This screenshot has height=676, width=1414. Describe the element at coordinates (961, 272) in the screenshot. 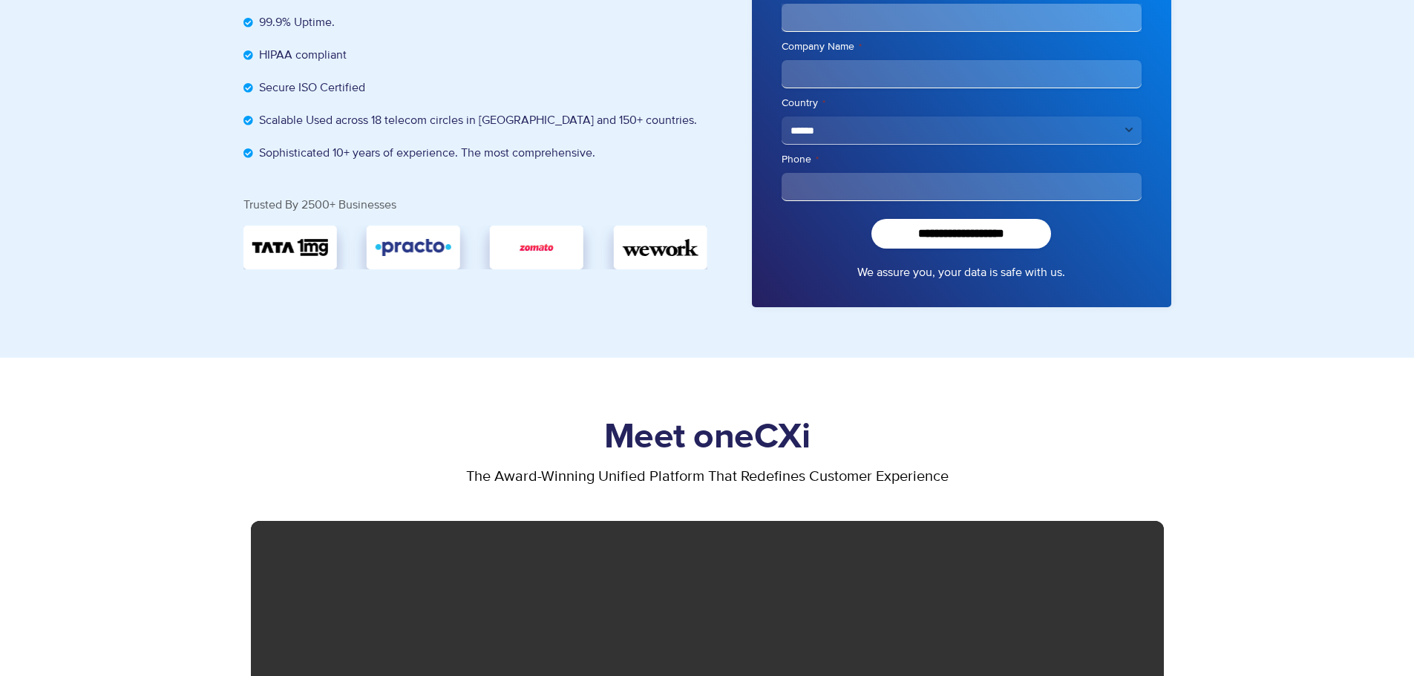

I see `a: We assure you, your data is safe with us.` at that location.